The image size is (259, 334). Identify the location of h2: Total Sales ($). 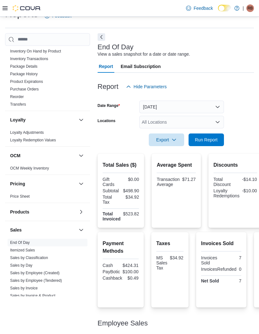
(121, 165).